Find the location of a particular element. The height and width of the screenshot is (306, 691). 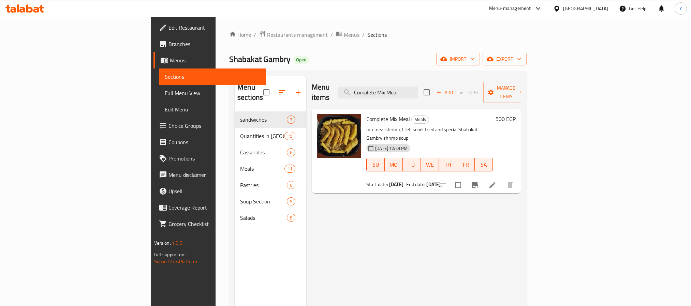

span: 15 is located at coordinates (290, 136).